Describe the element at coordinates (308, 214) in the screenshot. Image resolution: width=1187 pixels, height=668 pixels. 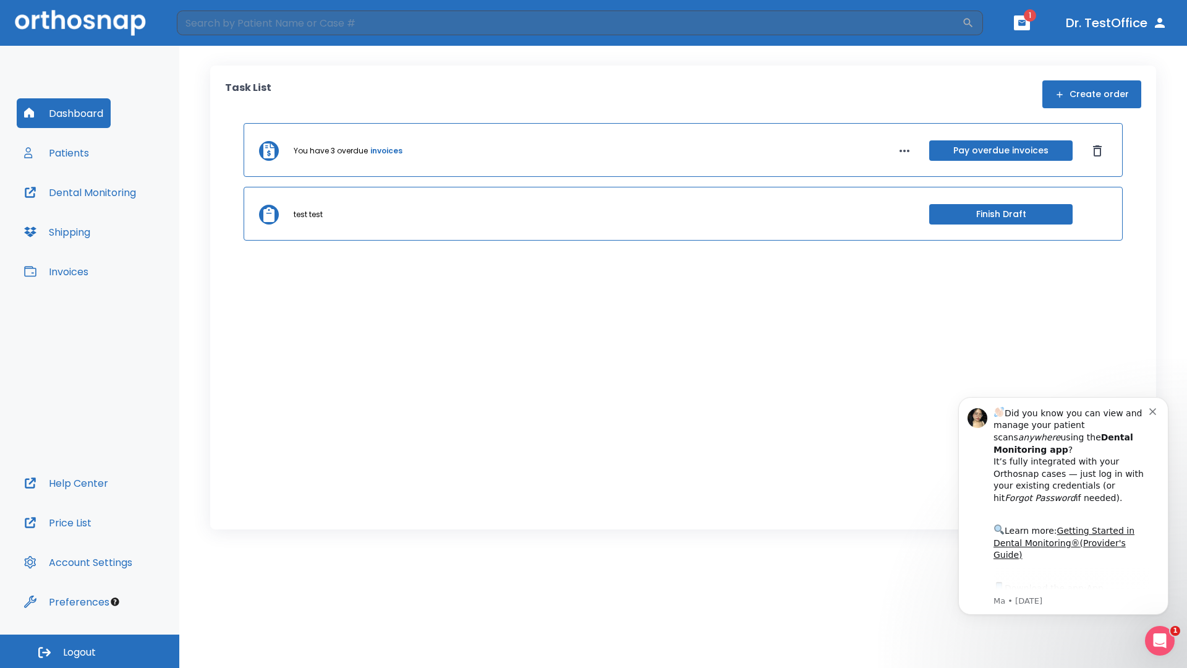
I see `p: test test` at that location.